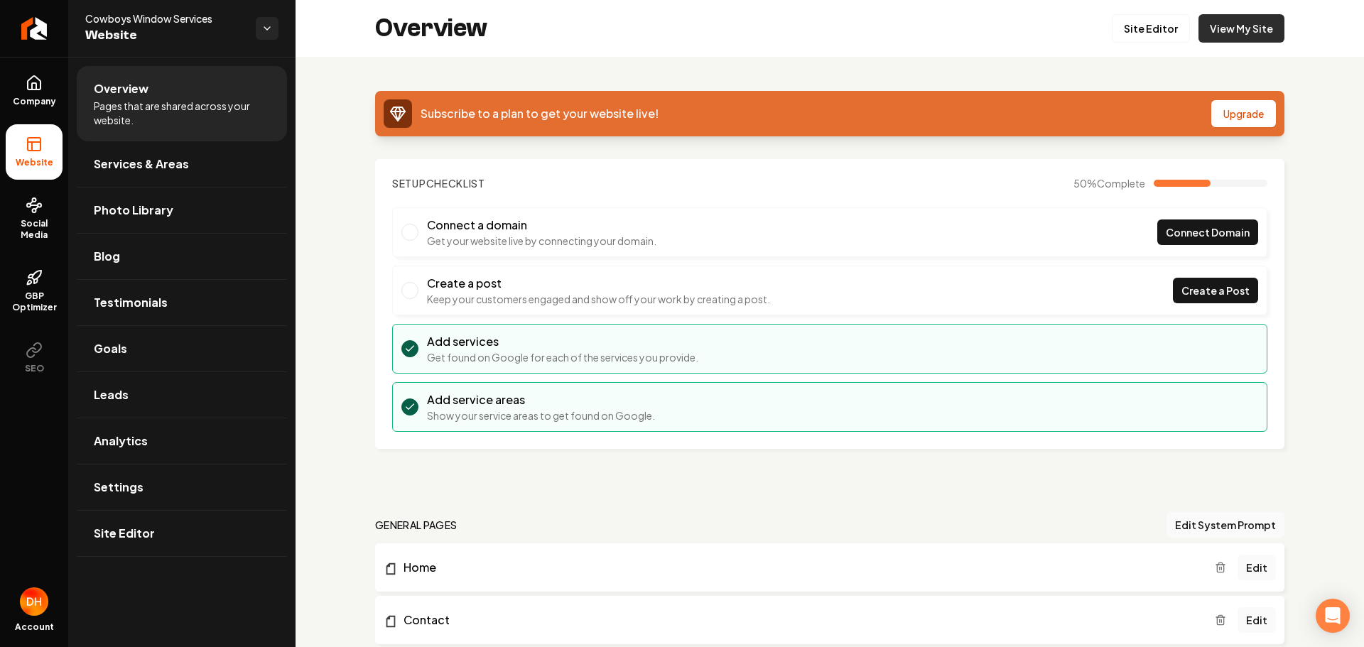  I want to click on a: Testimonials, so click(182, 303).